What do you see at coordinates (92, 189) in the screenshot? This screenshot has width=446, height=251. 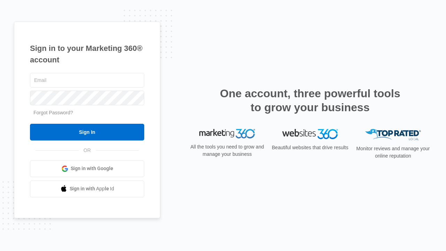 I see `span: Sign in with Apple Id` at bounding box center [92, 189].